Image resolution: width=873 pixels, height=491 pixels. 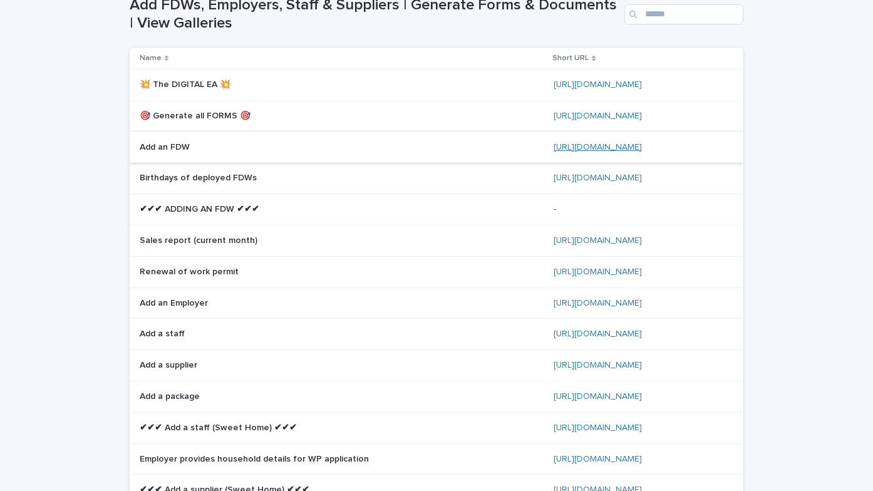 What do you see at coordinates (163, 332) in the screenshot?
I see `p: Add a staff` at bounding box center [163, 332].